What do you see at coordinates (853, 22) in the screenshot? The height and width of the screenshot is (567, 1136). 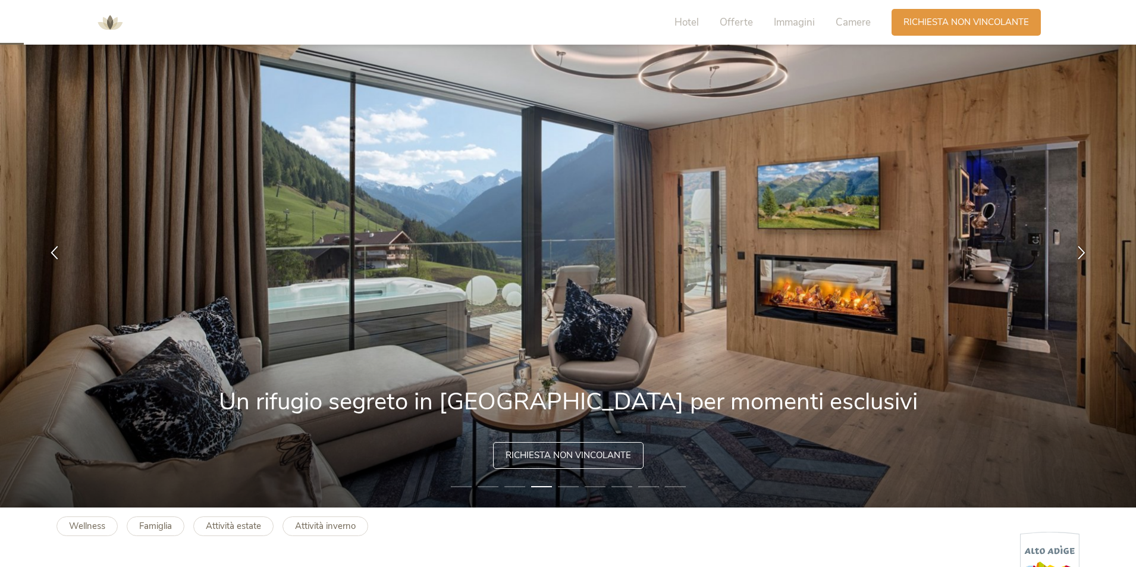 I see `span: Camere` at bounding box center [853, 22].